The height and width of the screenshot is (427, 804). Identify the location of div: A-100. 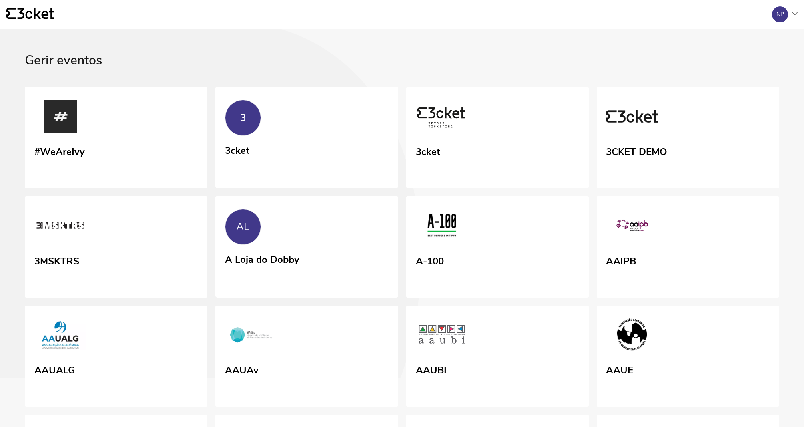
(430, 260).